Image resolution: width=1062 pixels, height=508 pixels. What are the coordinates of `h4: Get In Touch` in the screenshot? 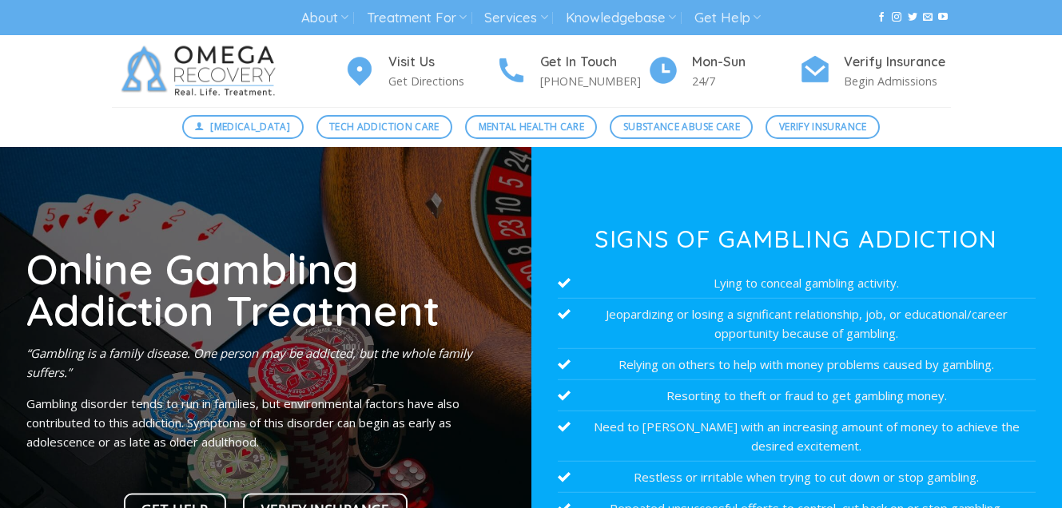 It's located at (594, 62).